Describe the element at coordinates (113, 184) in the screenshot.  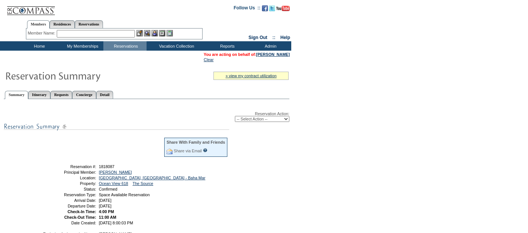
I see `a: Ocean View 618` at that location.